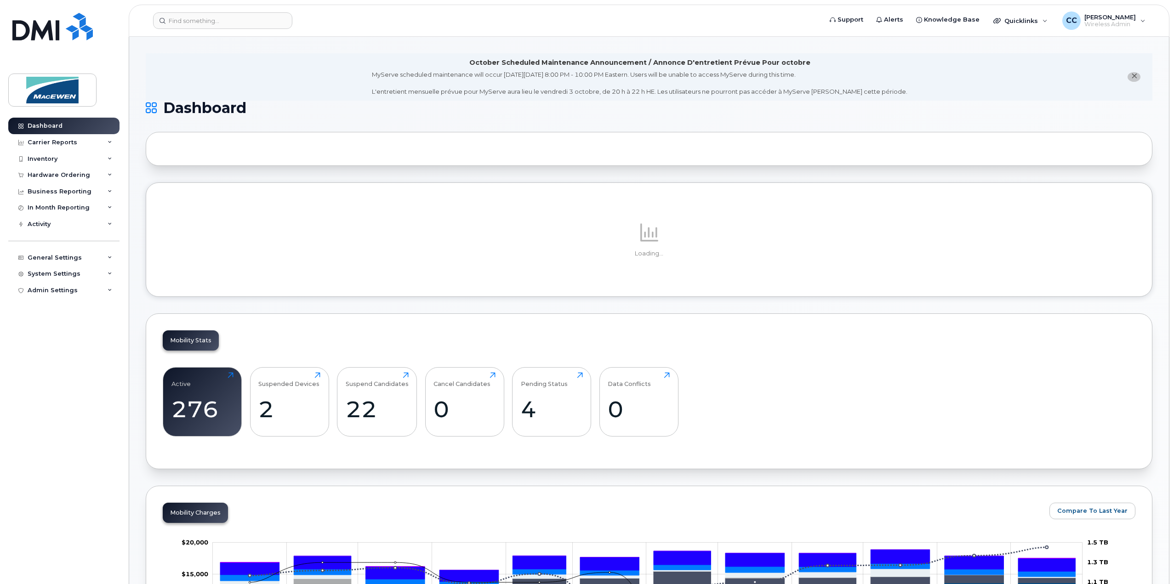  What do you see at coordinates (1098, 562) in the screenshot?
I see `tspan: 1.3 TB` at bounding box center [1098, 562].